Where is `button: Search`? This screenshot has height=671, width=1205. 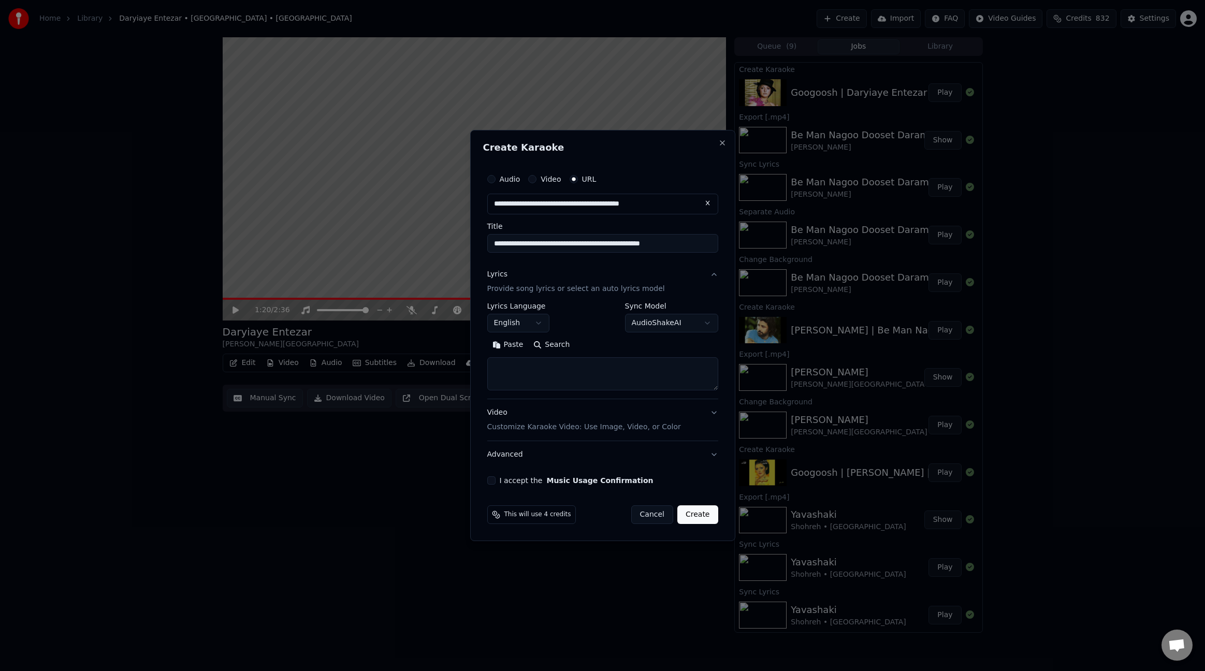 button: Search is located at coordinates (552, 345).